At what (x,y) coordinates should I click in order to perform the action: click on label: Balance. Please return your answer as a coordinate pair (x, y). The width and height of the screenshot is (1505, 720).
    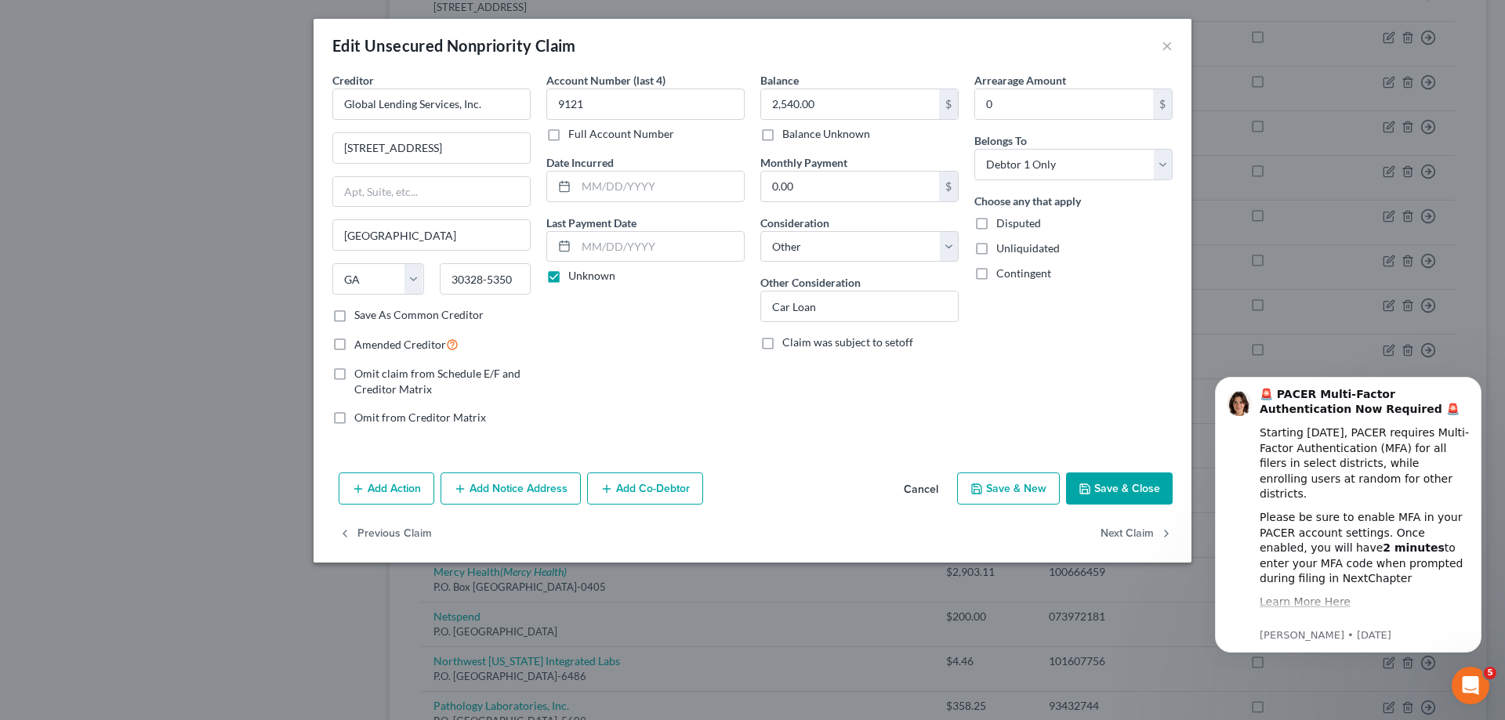
    Looking at the image, I should click on (779, 80).